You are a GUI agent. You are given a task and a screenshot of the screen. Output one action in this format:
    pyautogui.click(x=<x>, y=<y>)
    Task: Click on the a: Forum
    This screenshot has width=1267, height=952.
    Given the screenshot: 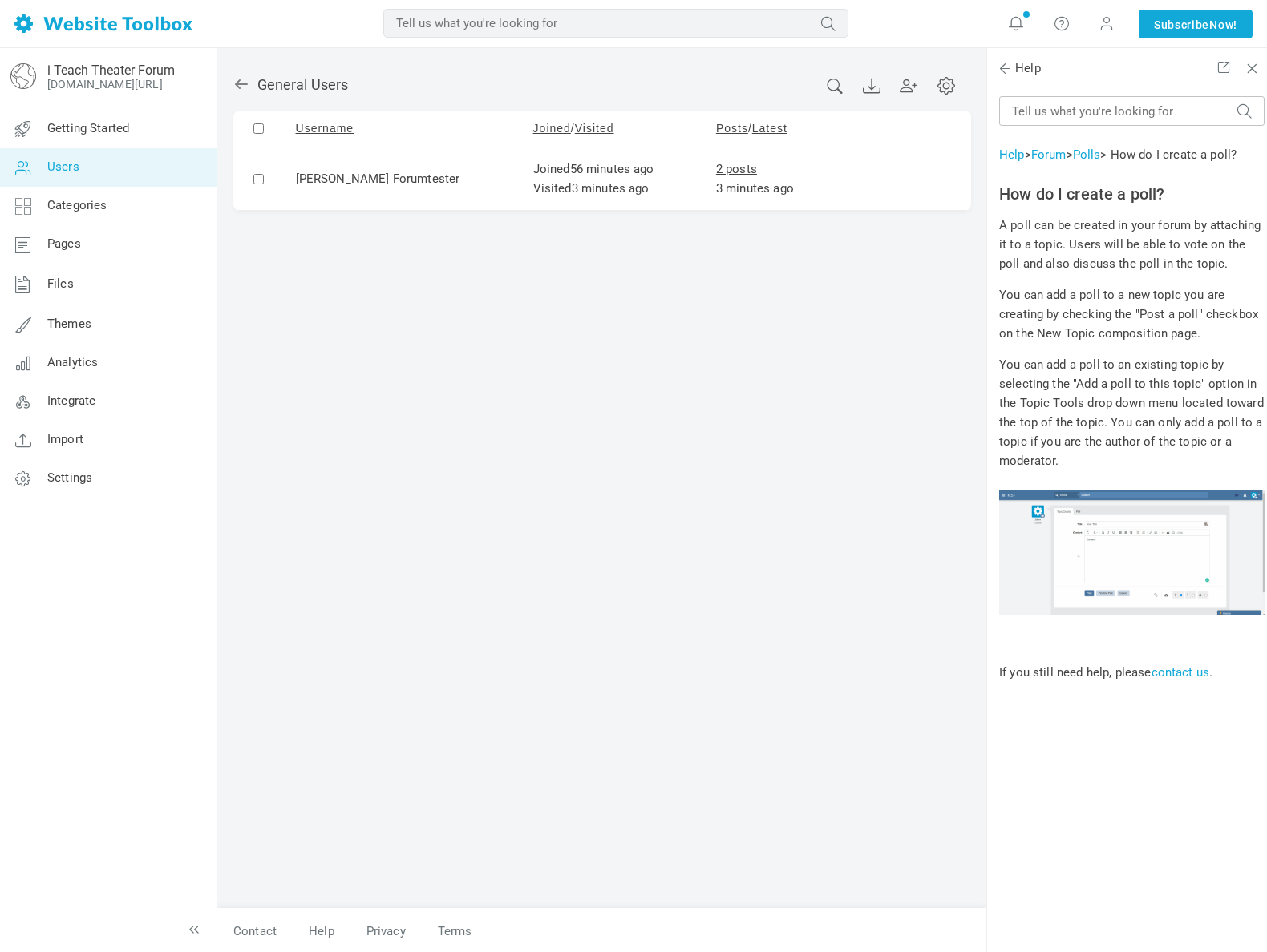 What is the action you would take?
    pyautogui.click(x=1049, y=155)
    